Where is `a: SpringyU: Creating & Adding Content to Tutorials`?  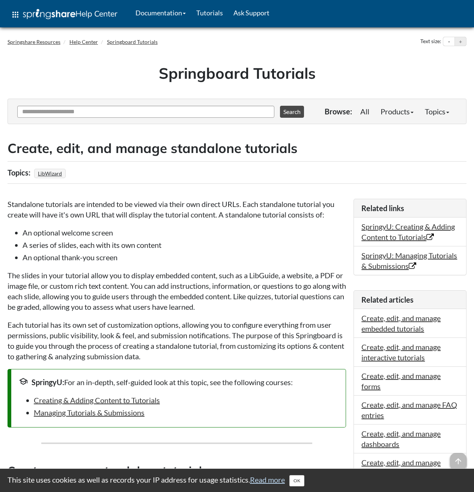 a: SpringyU: Creating & Adding Content to Tutorials is located at coordinates (408, 232).